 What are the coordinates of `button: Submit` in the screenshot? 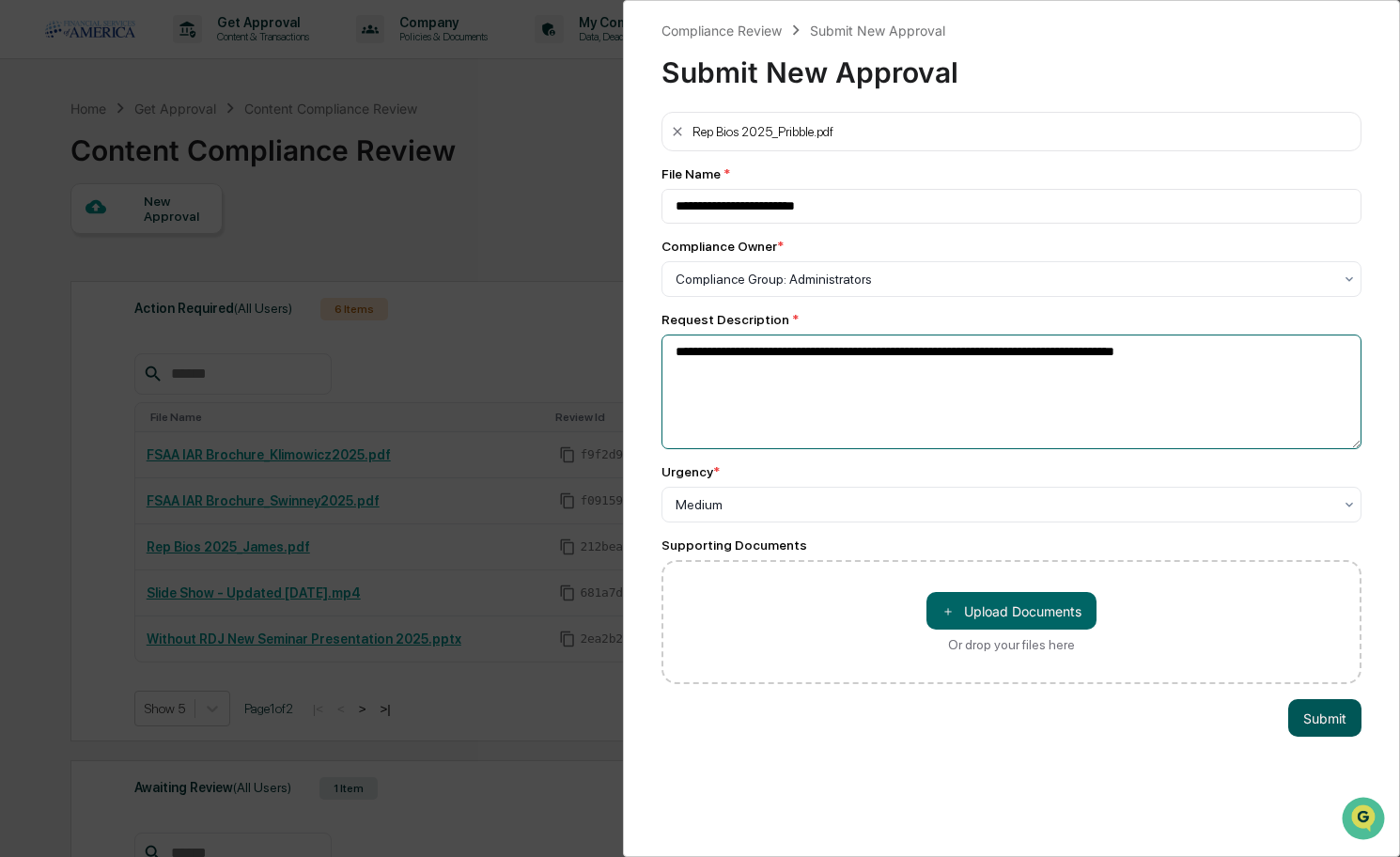 It's located at (1325, 717).